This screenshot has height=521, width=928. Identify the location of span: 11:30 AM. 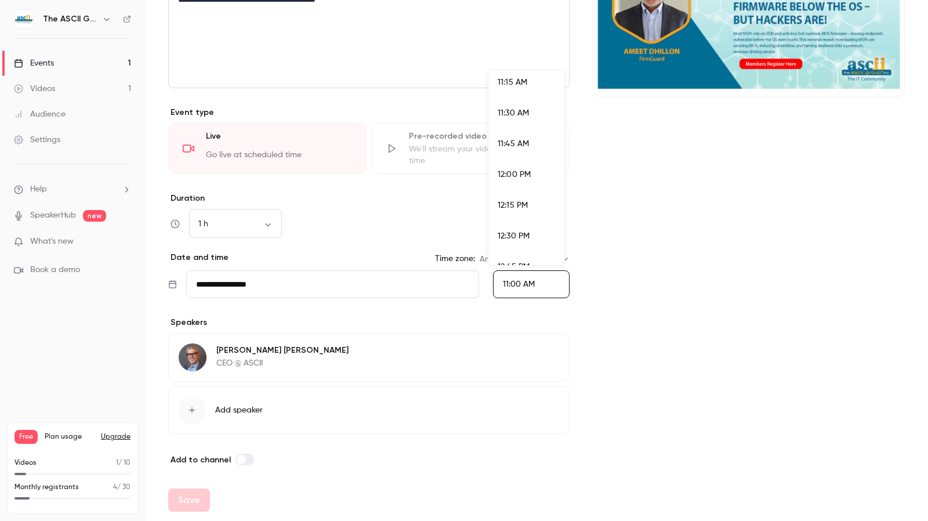
(513, 113).